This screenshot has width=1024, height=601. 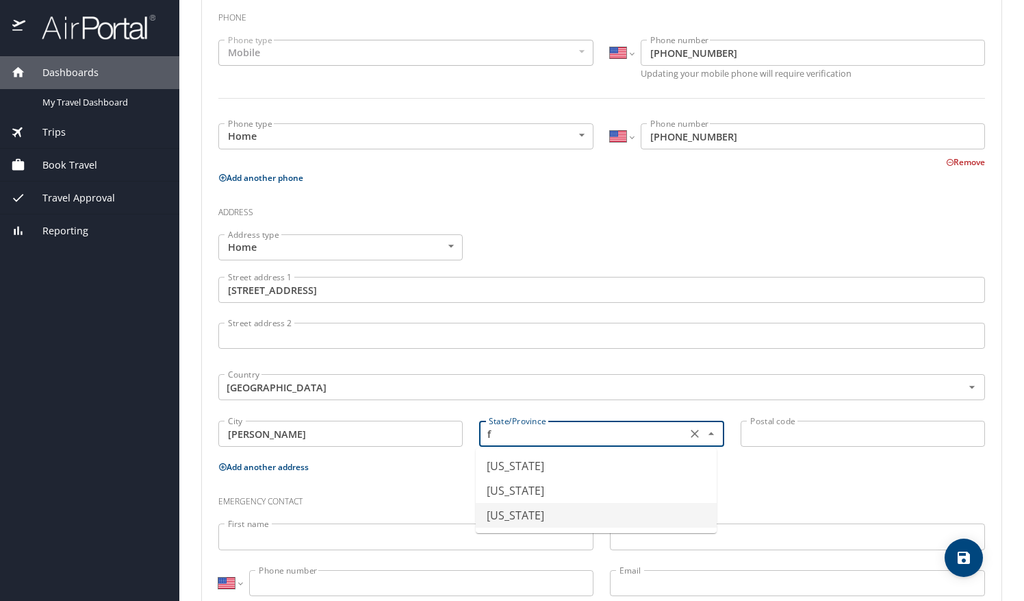 I want to click on span: Trips, so click(x=45, y=132).